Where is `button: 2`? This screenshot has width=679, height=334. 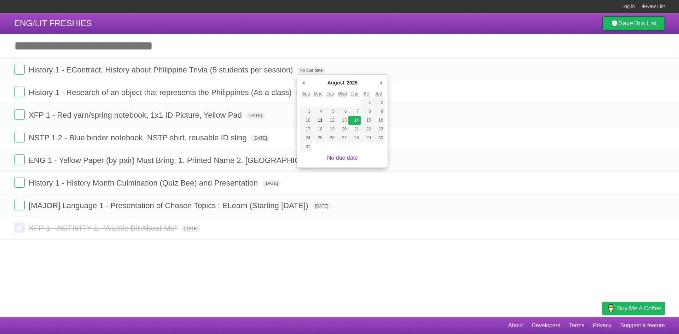
button: 2 is located at coordinates (379, 103).